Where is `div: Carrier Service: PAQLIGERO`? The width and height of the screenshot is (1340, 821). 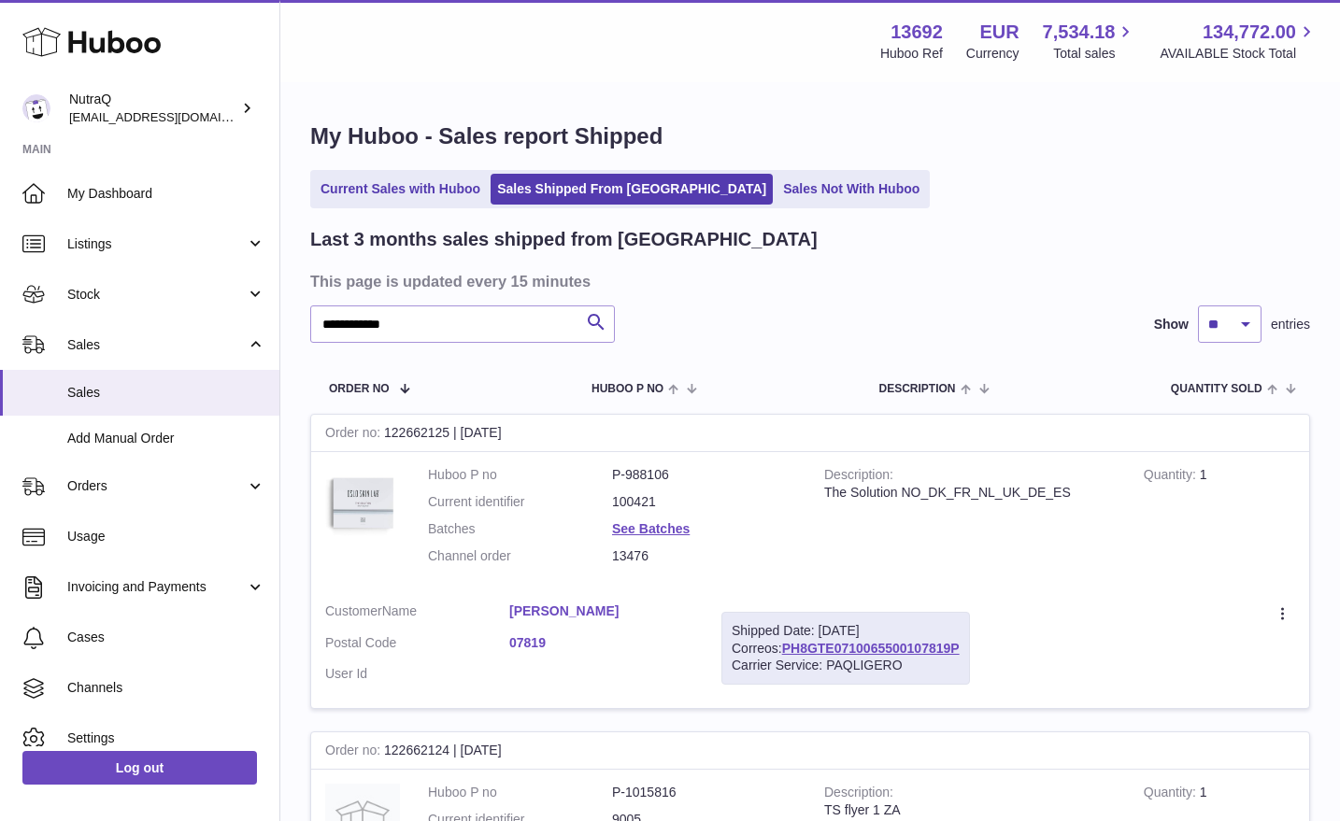 div: Carrier Service: PAQLIGERO is located at coordinates (846, 665).